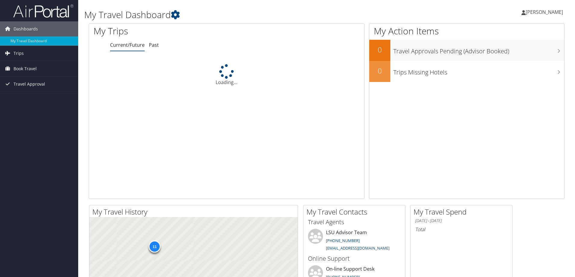 Image resolution: width=575 pixels, height=277 pixels. I want to click on h3: Travel Approvals Pending (Advisor Booked), so click(479, 50).